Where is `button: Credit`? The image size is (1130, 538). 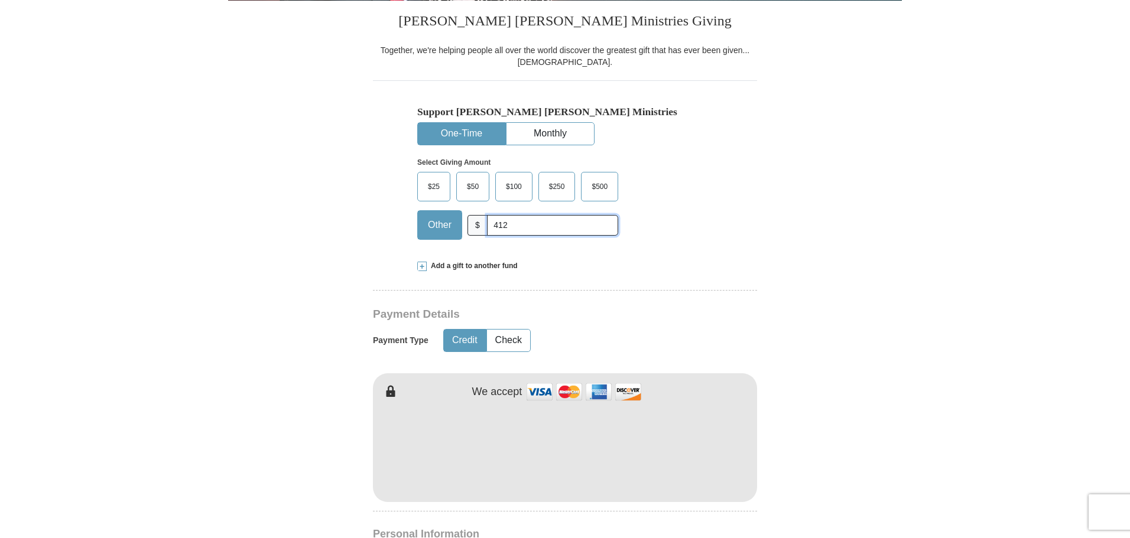 button: Credit is located at coordinates (465, 340).